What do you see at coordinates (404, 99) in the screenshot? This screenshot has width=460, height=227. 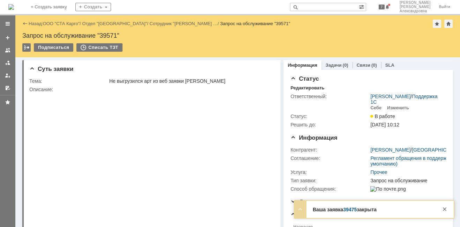 I see `a: Поддержка 1С` at bounding box center [404, 99].